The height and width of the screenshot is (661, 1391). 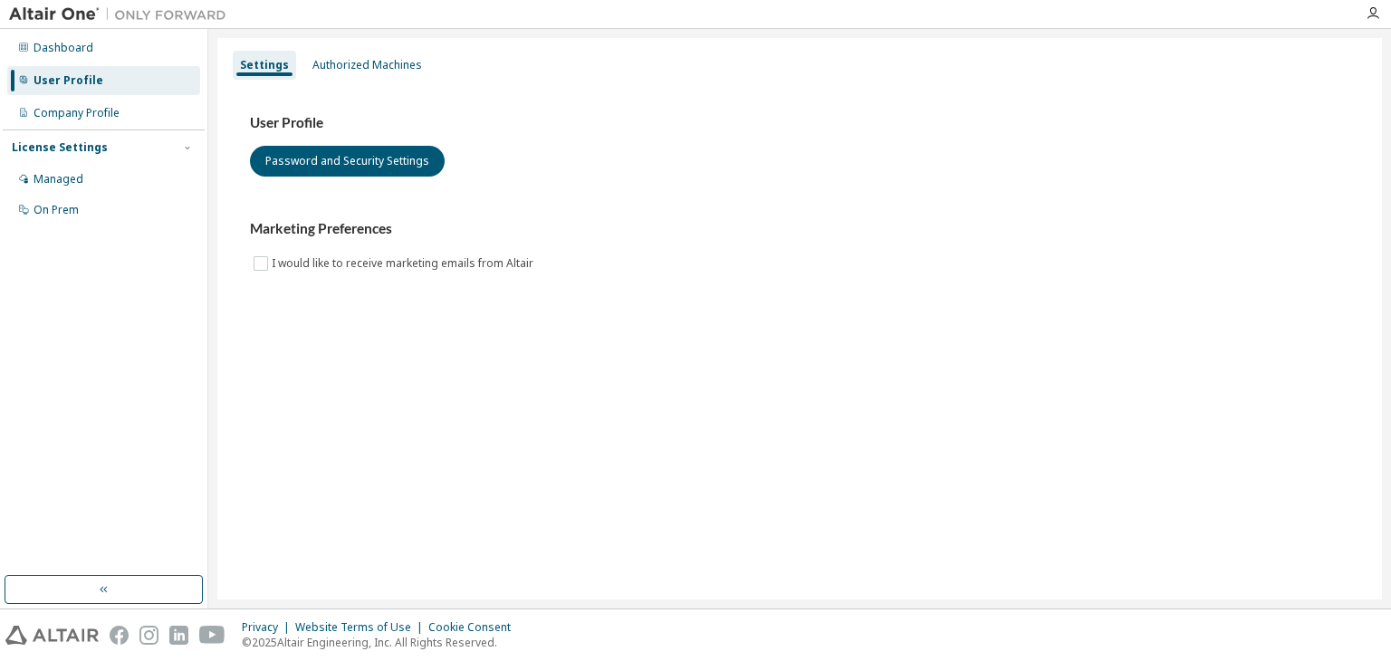 I want to click on h3: Marketing Preferences, so click(x=800, y=229).